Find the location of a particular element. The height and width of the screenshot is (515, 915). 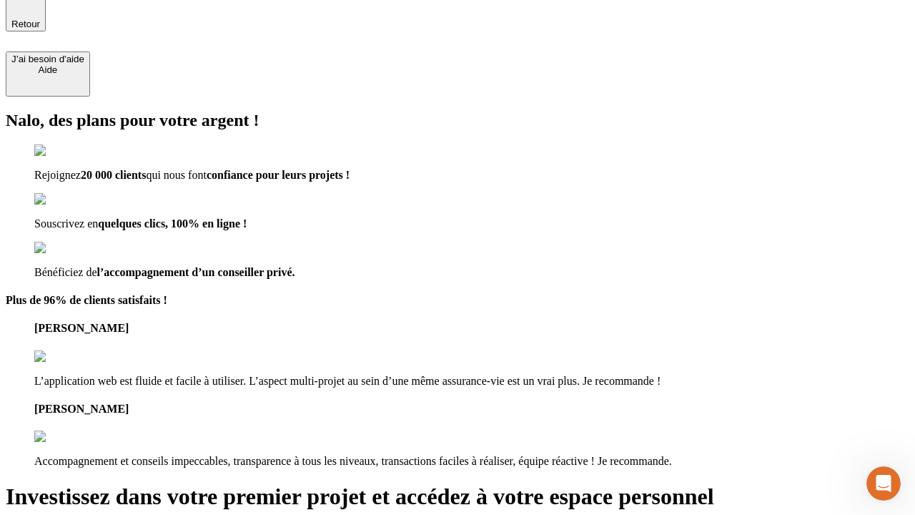

span: qui nous font is located at coordinates (176, 174).